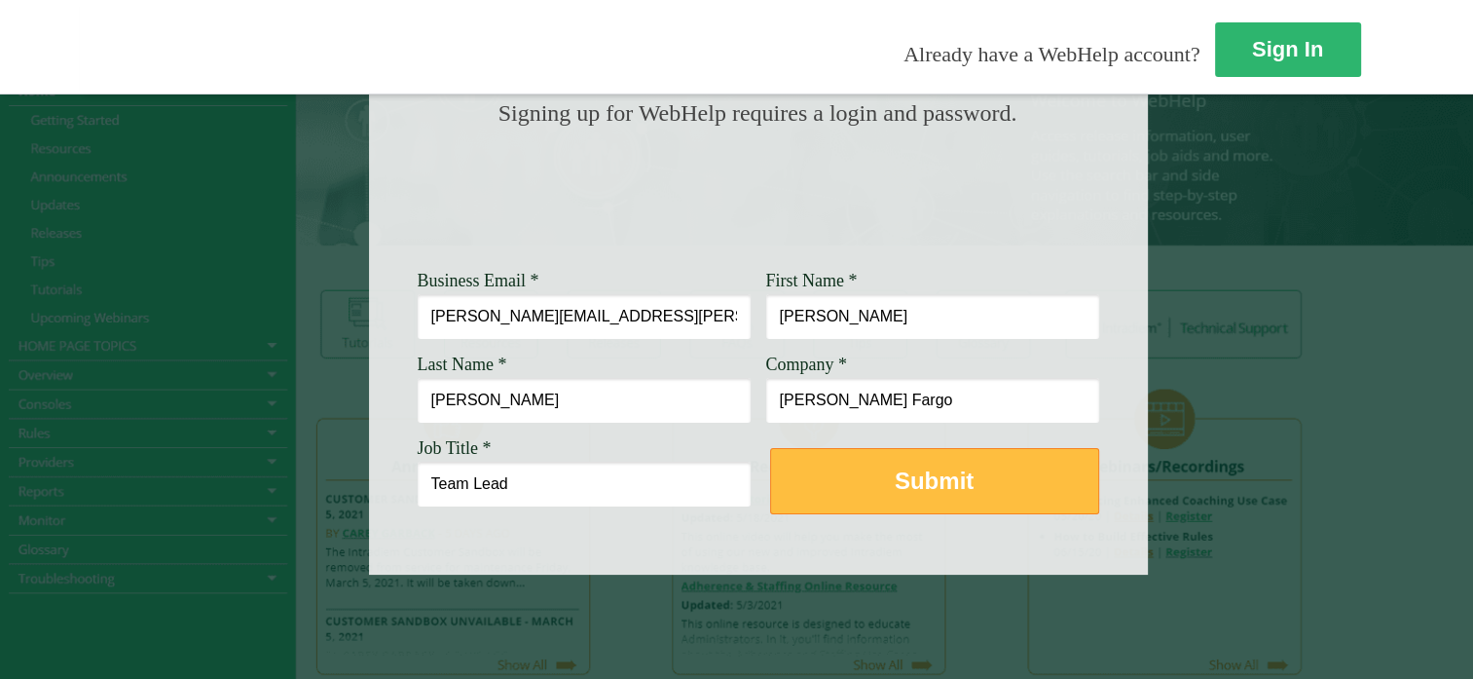 This screenshot has height=679, width=1473. I want to click on span: Company *, so click(807, 364).